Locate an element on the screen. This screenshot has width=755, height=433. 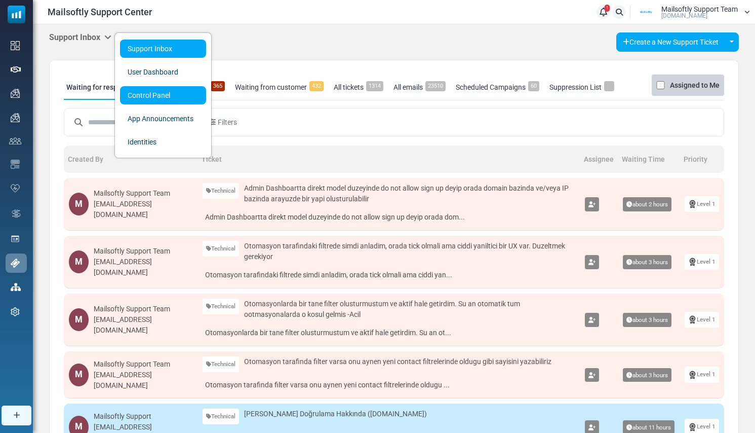
a: Suppression List is located at coordinates (582, 87).